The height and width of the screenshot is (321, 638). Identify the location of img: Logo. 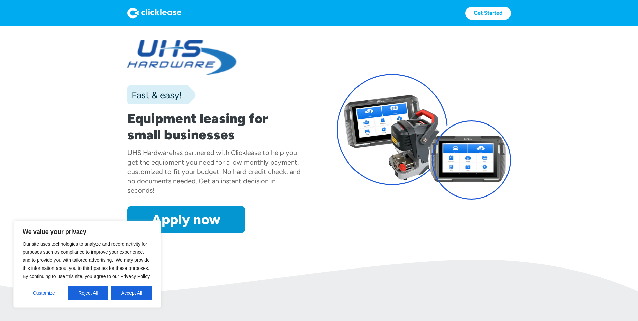
(154, 13).